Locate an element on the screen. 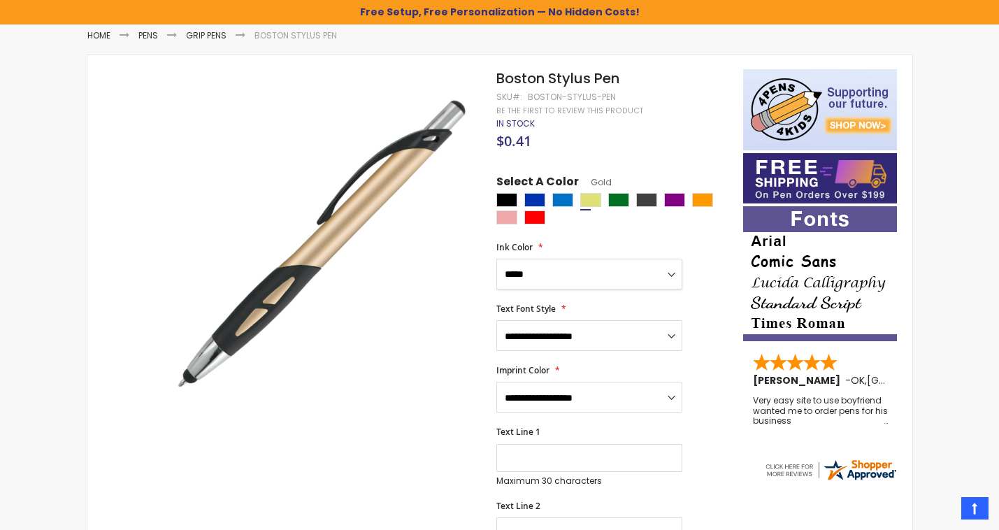 Image resolution: width=999 pixels, height=530 pixels. a: 4pens.com certificate URL is located at coordinates (830, 479).